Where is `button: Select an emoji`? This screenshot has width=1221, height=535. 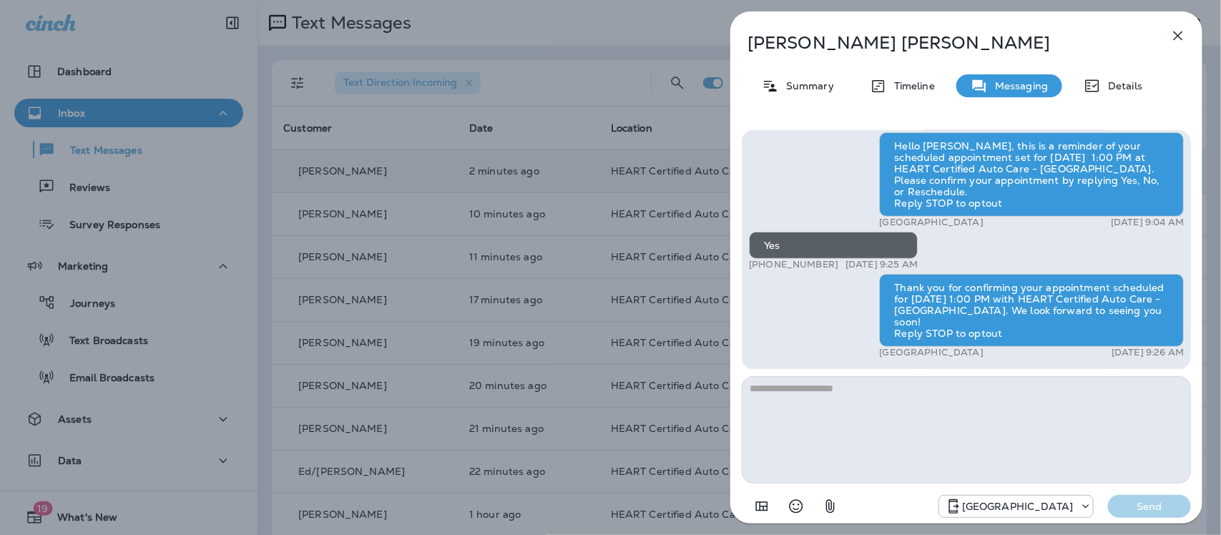
button: Select an emoji is located at coordinates (796, 506).